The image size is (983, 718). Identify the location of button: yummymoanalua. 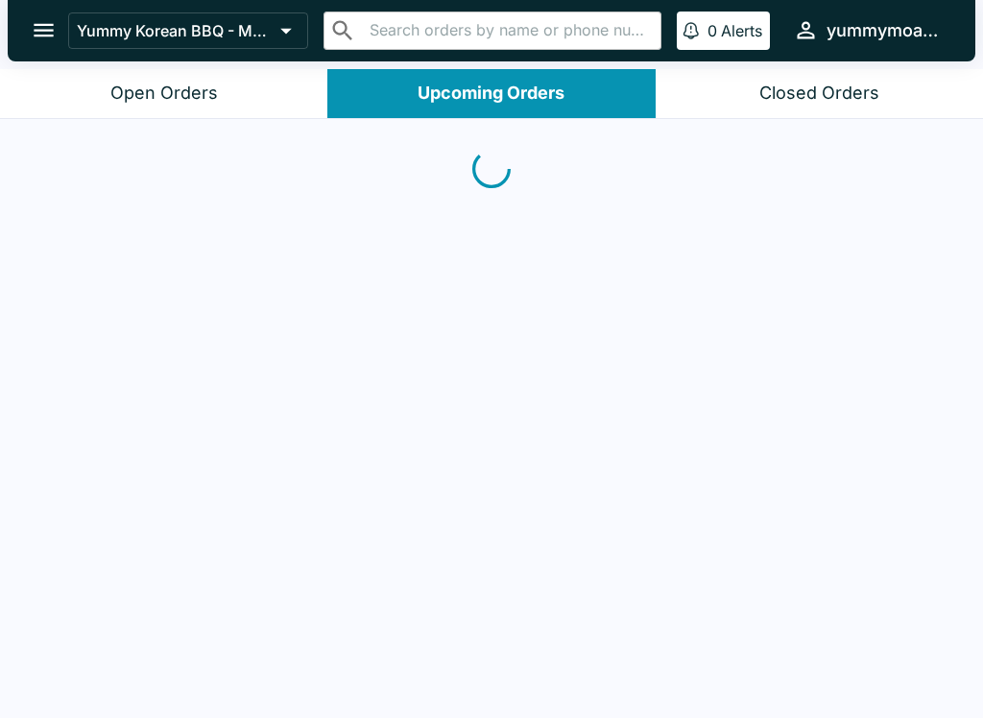
(868, 30).